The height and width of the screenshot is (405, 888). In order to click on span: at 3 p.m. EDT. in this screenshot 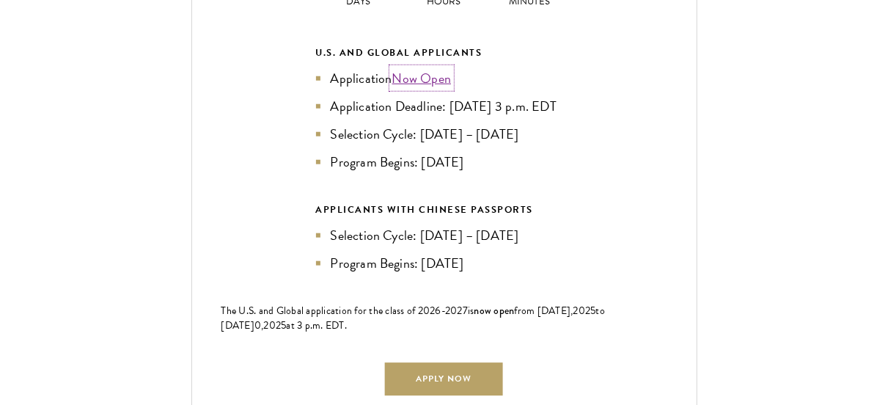, I will do `click(317, 325)`.